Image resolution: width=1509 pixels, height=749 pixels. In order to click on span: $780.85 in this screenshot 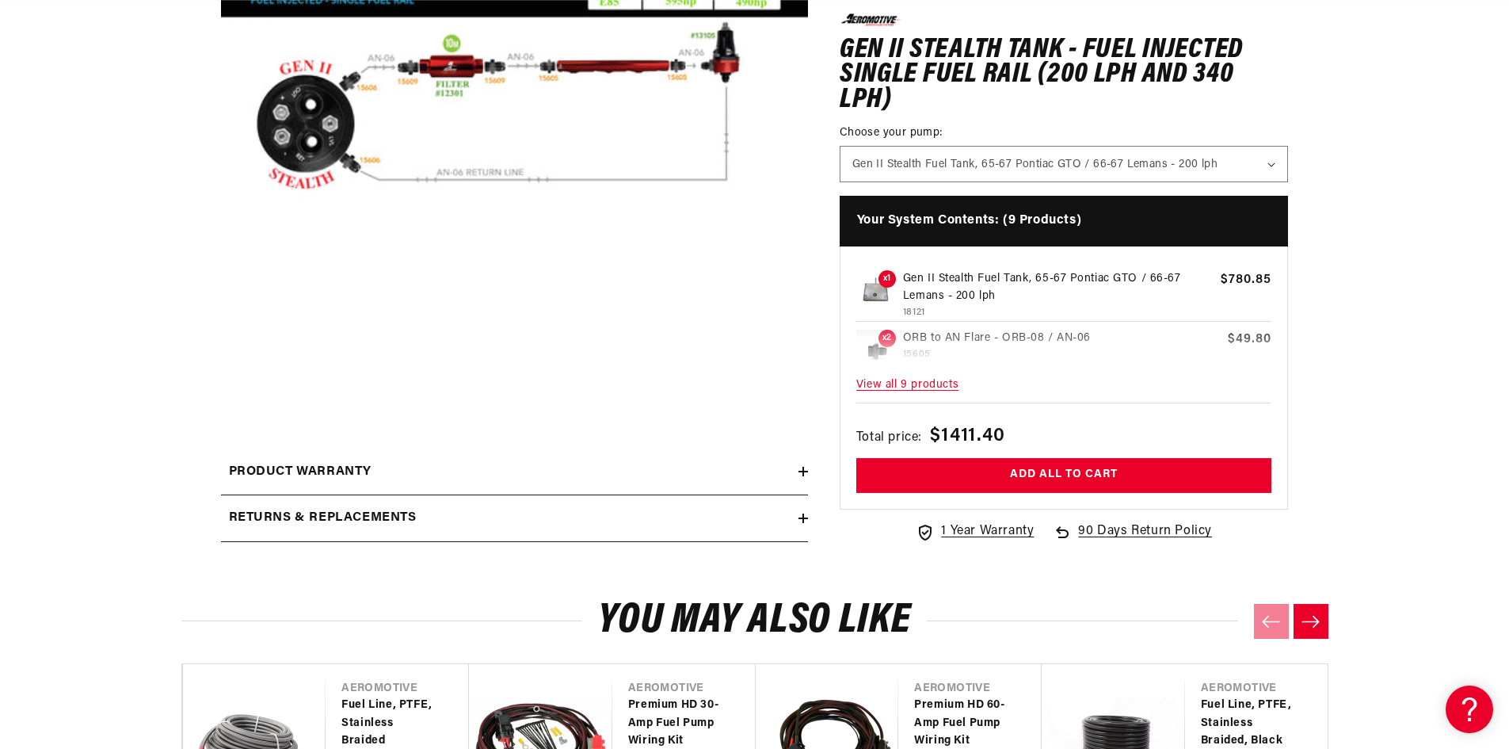, I will do `click(1246, 280)`.